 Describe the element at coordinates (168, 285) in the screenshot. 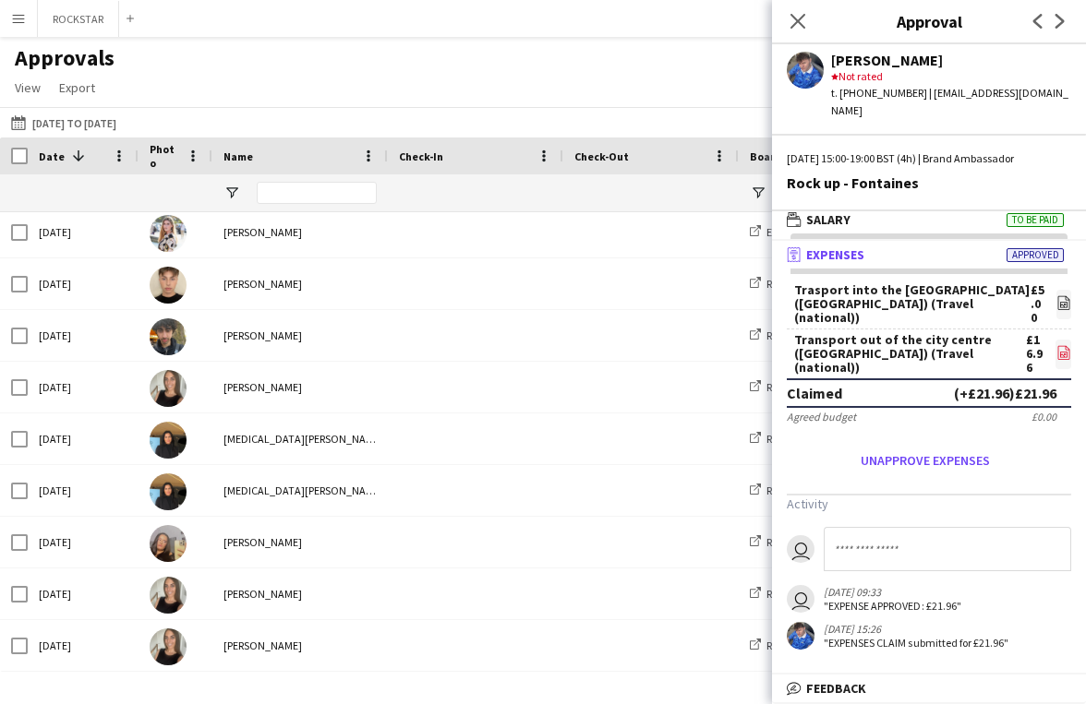

I see `img: Gabriel Bott` at that location.